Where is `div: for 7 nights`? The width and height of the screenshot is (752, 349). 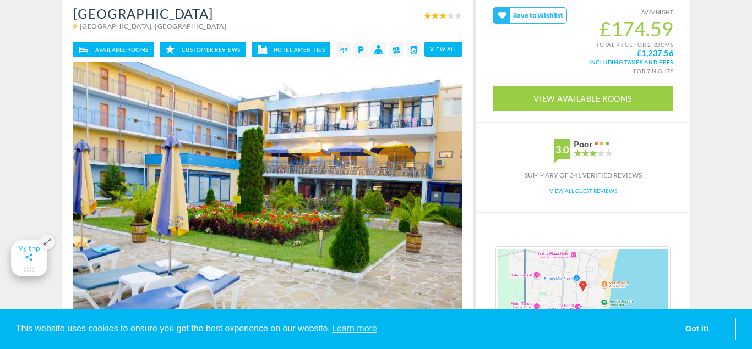
div: for 7 nights is located at coordinates (583, 70).